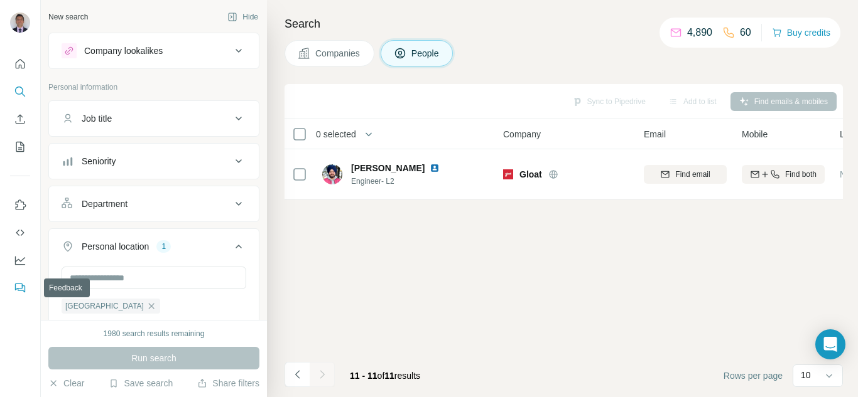 The image size is (858, 397). Describe the element at coordinates (389, 376) in the screenshot. I see `span: 11` at that location.